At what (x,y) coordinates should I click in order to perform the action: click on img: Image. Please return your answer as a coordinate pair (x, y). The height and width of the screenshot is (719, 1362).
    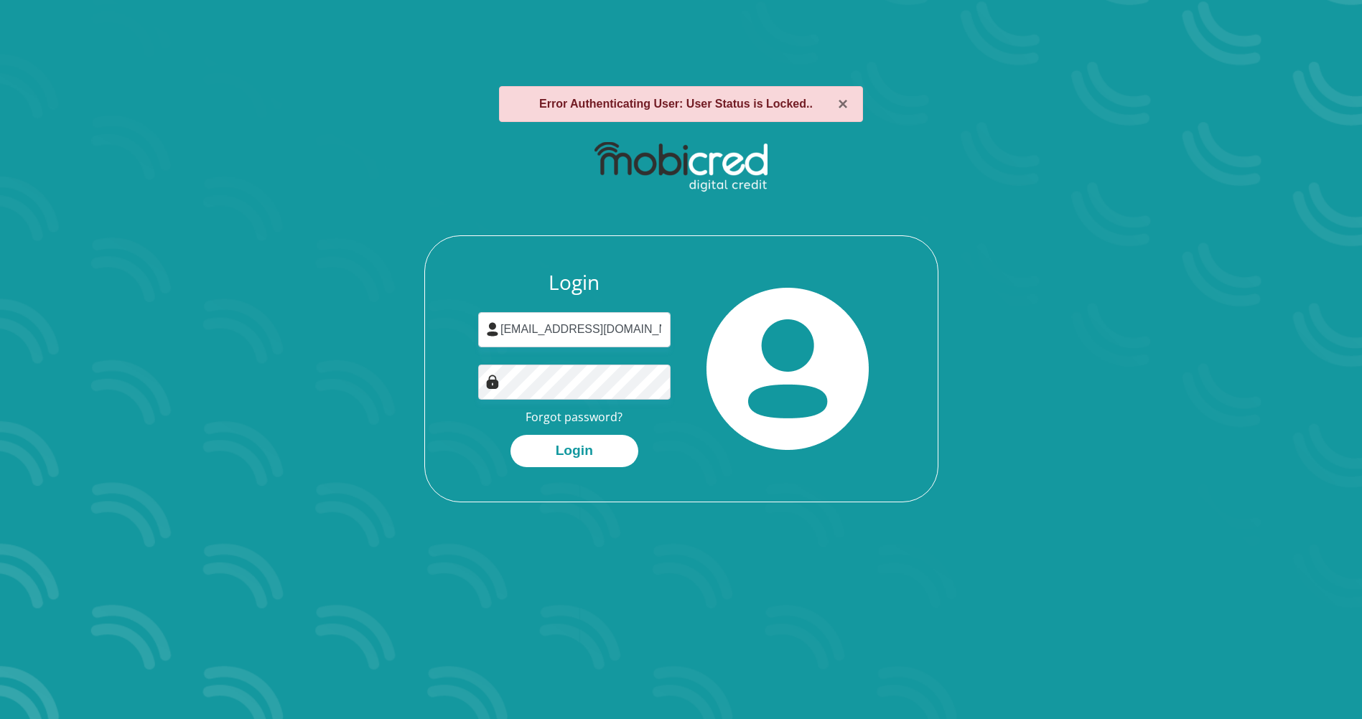
    Looking at the image, I should click on (492, 382).